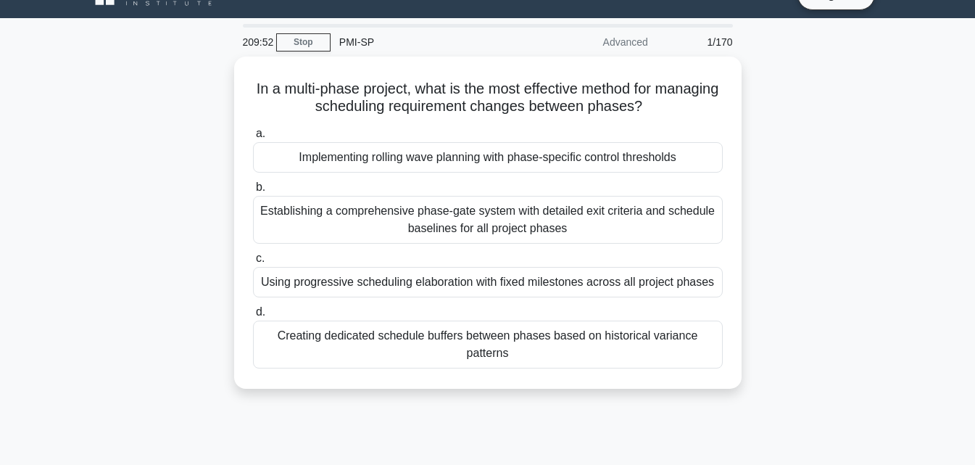 The height and width of the screenshot is (465, 975). Describe the element at coordinates (488, 98) in the screenshot. I see `h5: In a multi-phase project, what is the most effective method for managing scheduling requirement c...` at that location.